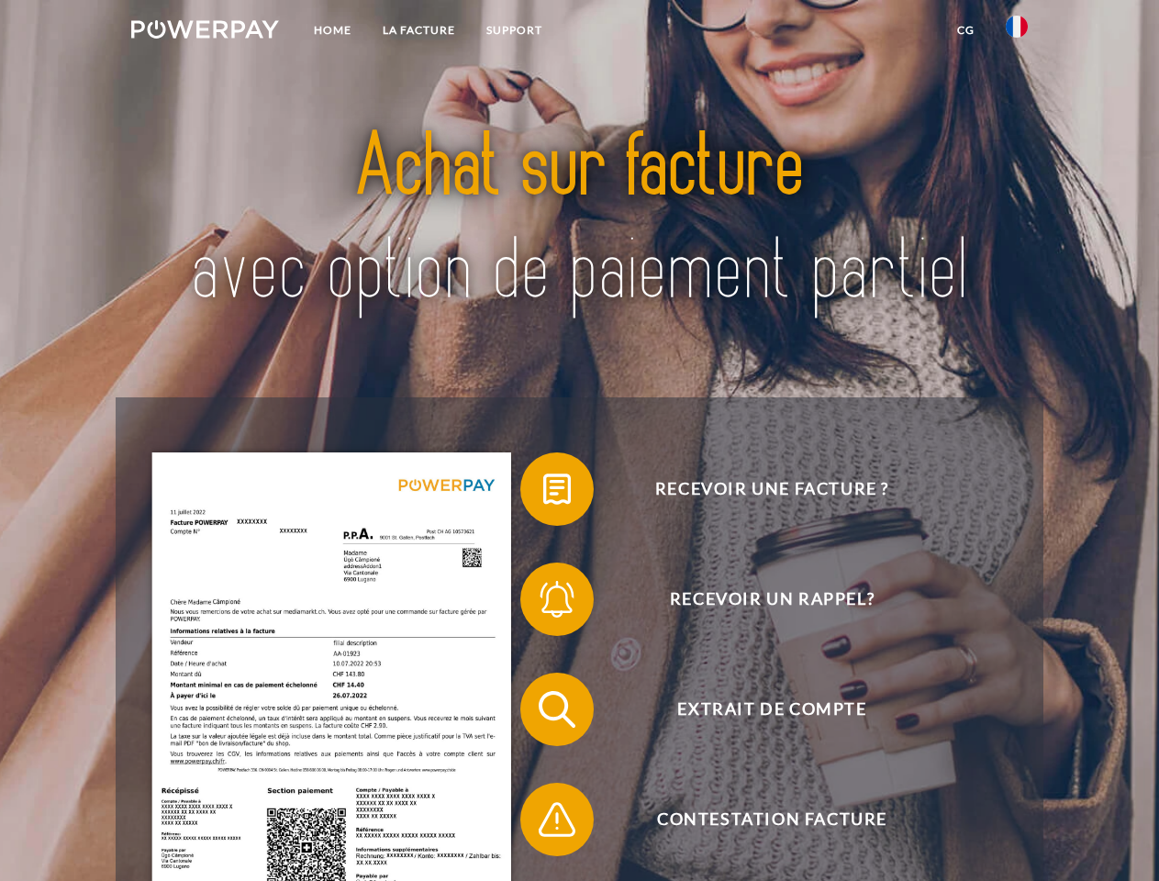 The image size is (1159, 881). Describe the element at coordinates (418, 30) in the screenshot. I see `a: LA FACTURE` at that location.